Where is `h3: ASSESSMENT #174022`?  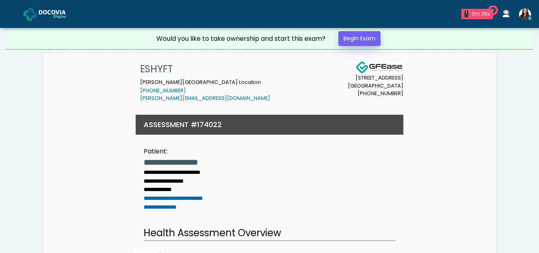 h3: ASSESSMENT #174022 is located at coordinates (183, 124).